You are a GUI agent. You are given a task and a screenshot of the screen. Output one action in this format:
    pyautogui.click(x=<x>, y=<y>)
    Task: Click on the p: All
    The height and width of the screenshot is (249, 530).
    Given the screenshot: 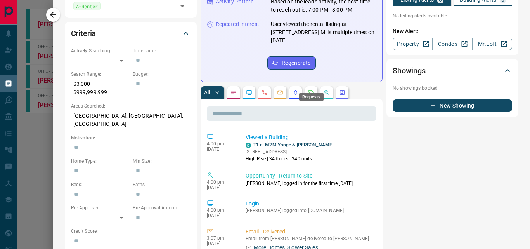 What is the action you would take?
    pyautogui.click(x=207, y=92)
    